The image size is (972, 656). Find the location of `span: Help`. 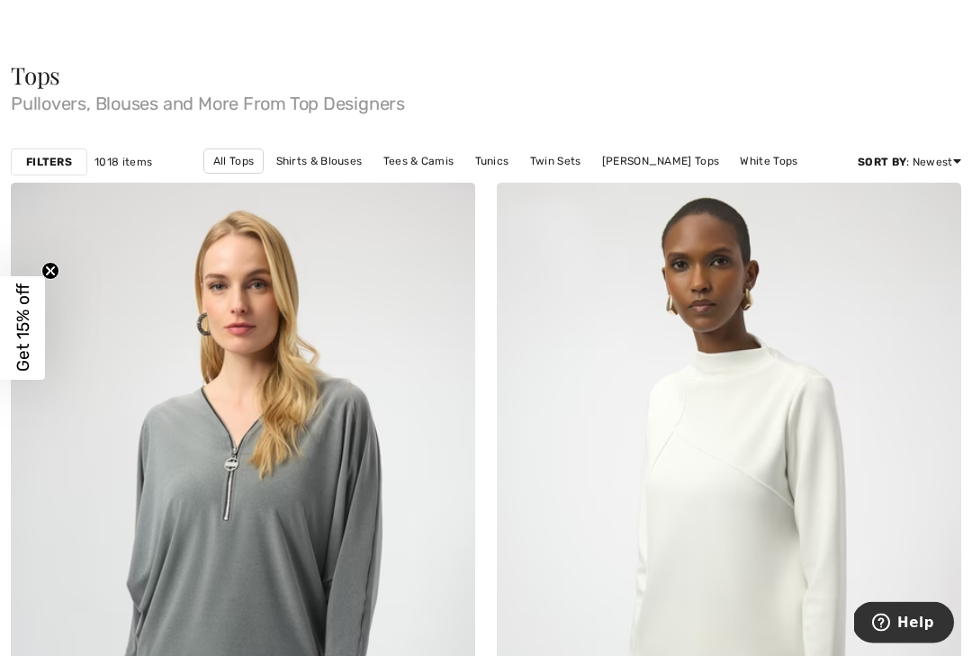

span: Help is located at coordinates (61, 21).